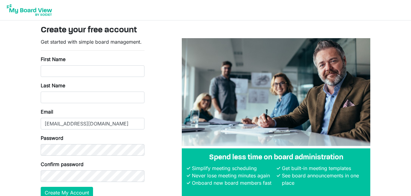  I want to click on img: A photograph of board members sitting at a table, so click(276, 92).